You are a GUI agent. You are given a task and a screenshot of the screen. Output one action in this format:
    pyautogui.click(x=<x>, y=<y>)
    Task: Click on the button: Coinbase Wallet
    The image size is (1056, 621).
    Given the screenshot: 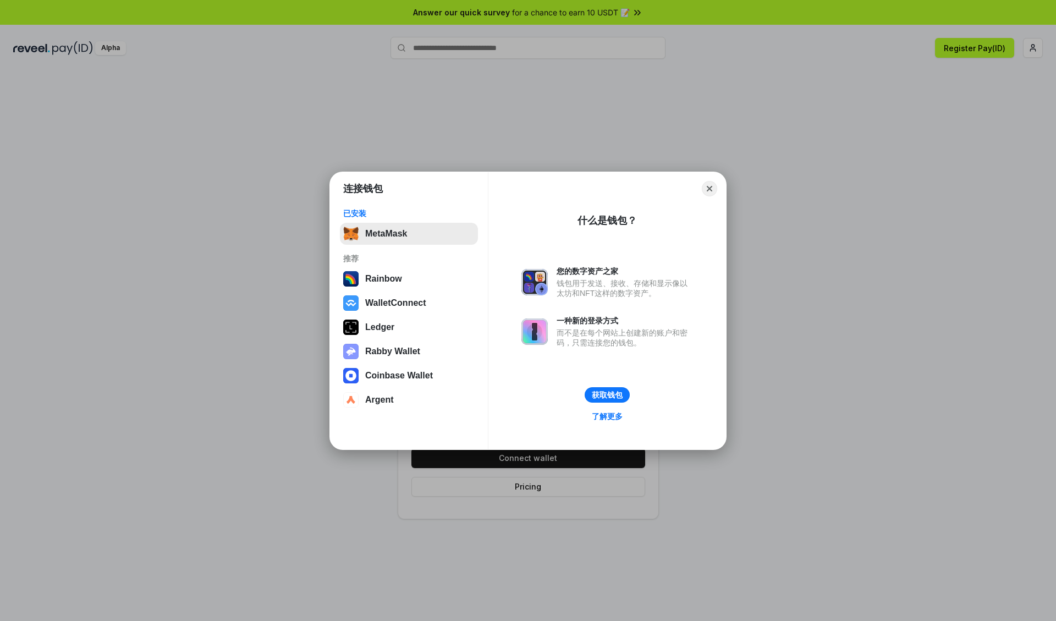 What is the action you would take?
    pyautogui.click(x=409, y=376)
    